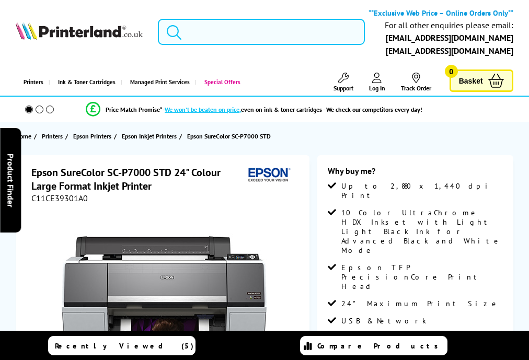 The image size is (529, 360). What do you see at coordinates (150, 136) in the screenshot?
I see `a: Epson Inkjet Printers` at bounding box center [150, 136].